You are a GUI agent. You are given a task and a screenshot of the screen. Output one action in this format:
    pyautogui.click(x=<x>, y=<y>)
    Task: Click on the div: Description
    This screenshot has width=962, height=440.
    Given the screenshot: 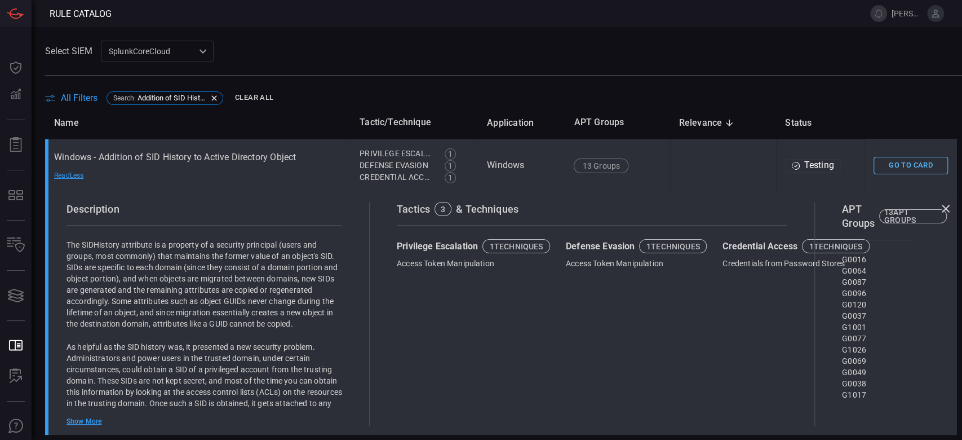 What is the action you would take?
    pyautogui.click(x=204, y=209)
    